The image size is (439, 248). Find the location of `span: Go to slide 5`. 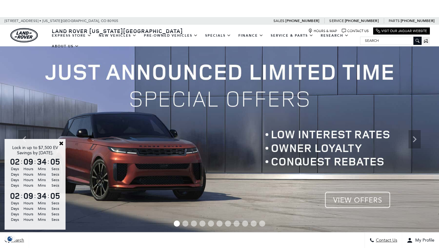

span: Go to slide 5 is located at coordinates (211, 223).